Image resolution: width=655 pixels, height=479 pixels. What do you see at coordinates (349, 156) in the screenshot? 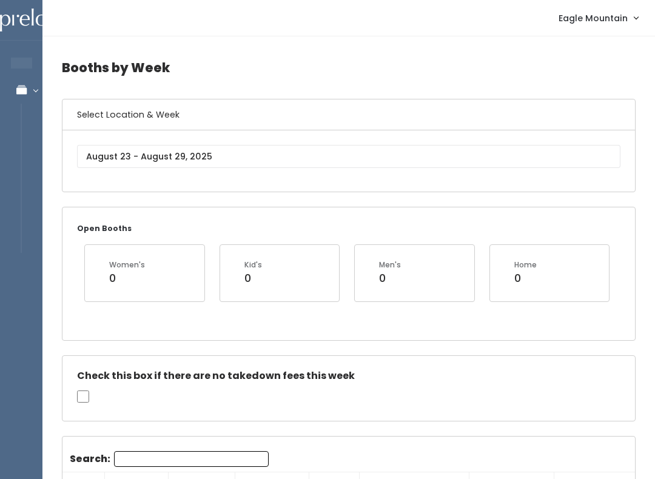
I see `input: August 23 - August 29, 2025` at bounding box center [349, 156].